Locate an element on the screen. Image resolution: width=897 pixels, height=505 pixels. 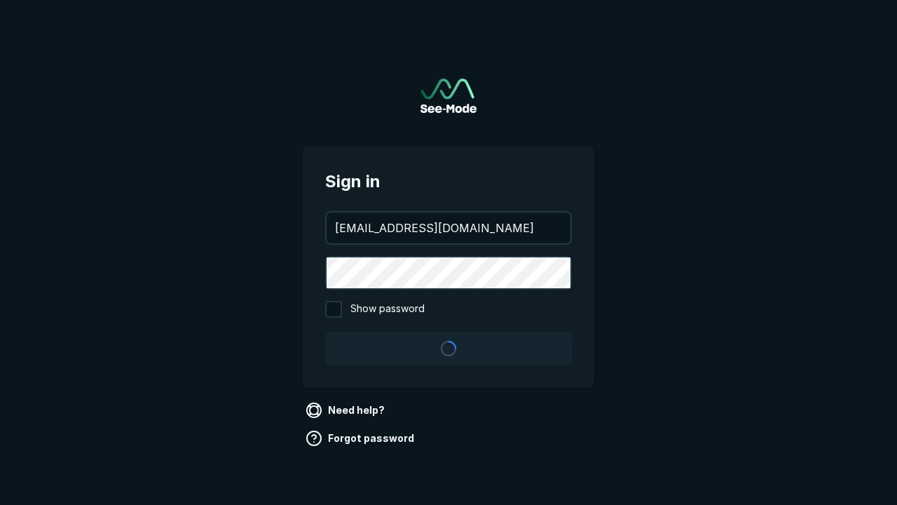
span: Sign in is located at coordinates (449, 182).